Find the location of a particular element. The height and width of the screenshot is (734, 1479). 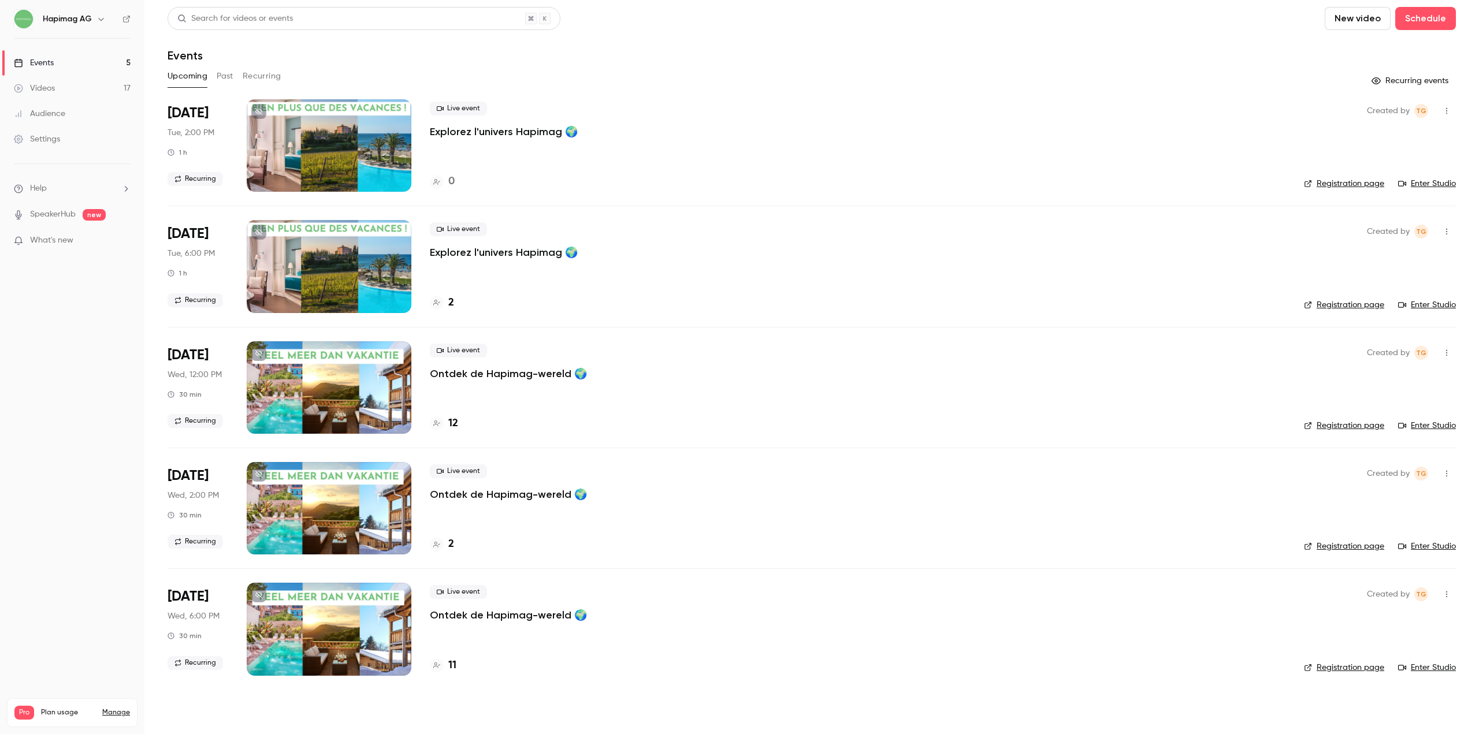

h6: Hapimag AG is located at coordinates (67, 19).